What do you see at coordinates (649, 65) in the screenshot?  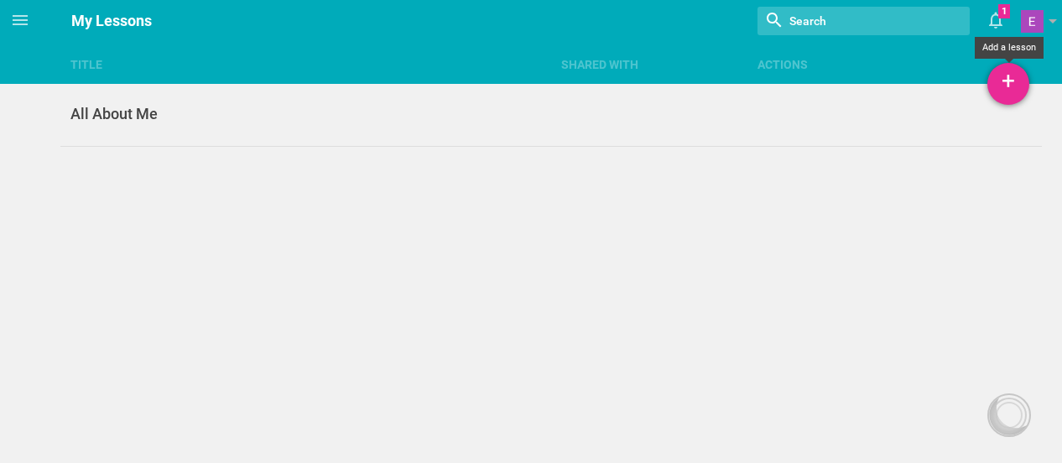 I see `div: Shared with` at bounding box center [649, 65].